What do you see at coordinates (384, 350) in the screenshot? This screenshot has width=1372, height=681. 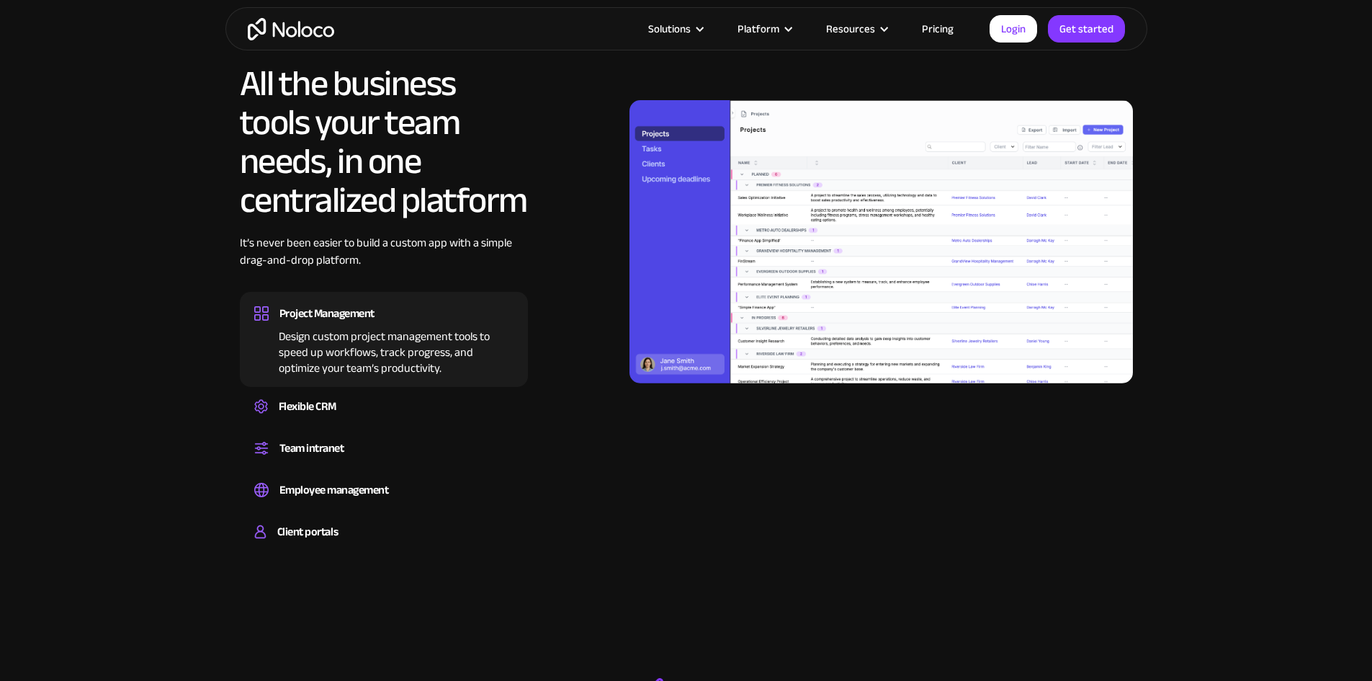 I see `div: Design custom project management tools to speed up workflows, track progress, and optimize your t...` at bounding box center [384, 350].